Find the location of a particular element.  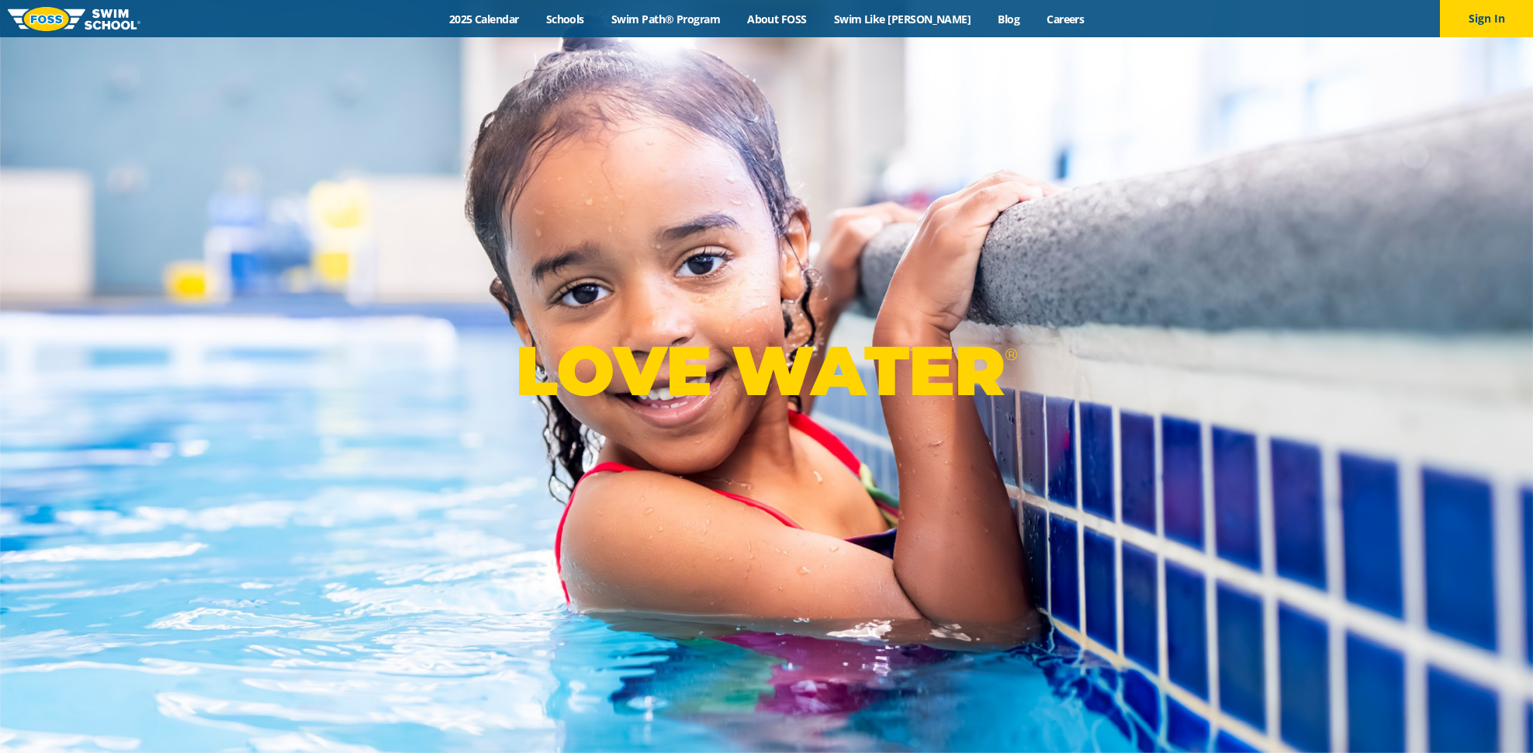

img: FOSS Swim School Logo is located at coordinates (74, 19).